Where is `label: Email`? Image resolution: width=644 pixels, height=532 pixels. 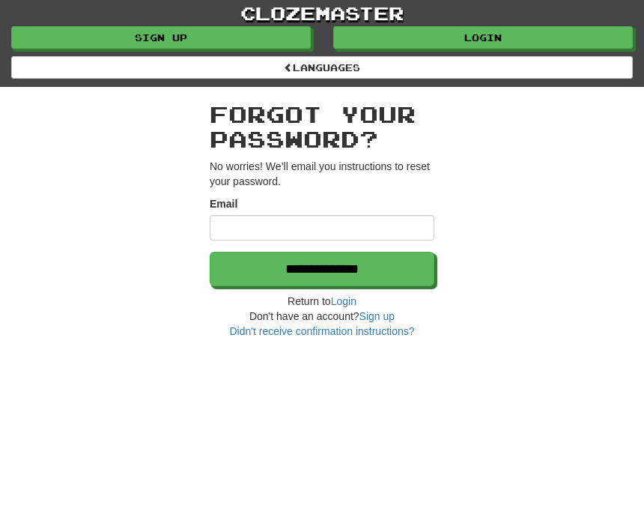 label: Email is located at coordinates (223, 204).